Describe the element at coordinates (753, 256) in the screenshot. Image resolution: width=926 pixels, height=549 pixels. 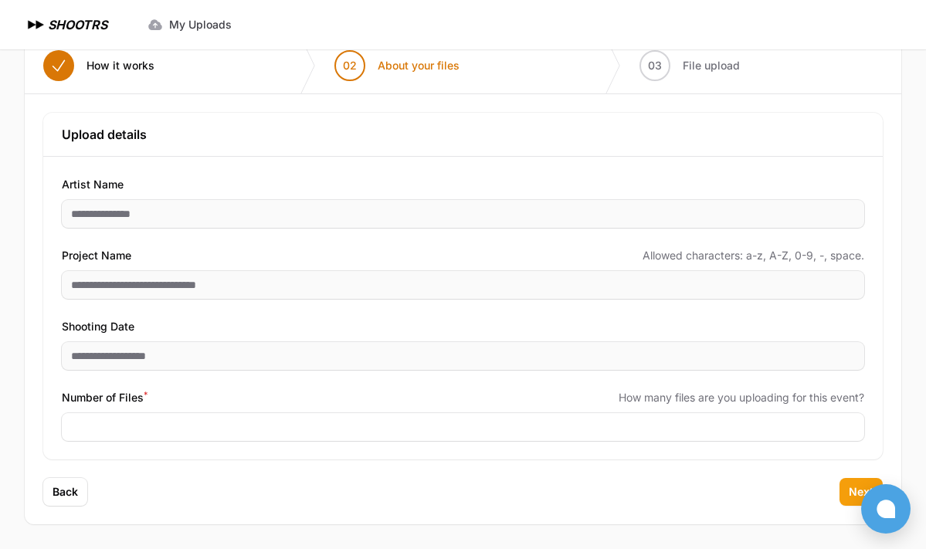
I see `span: Allowed characters: a-z, A-Z, 0-9, -, space.` at that location.